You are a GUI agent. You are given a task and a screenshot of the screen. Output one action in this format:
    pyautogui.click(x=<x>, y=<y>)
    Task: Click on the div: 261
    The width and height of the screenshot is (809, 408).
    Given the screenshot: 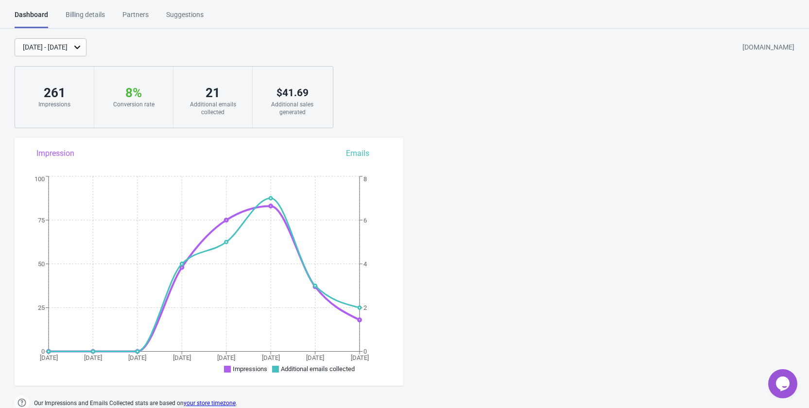 What is the action you would take?
    pyautogui.click(x=54, y=93)
    